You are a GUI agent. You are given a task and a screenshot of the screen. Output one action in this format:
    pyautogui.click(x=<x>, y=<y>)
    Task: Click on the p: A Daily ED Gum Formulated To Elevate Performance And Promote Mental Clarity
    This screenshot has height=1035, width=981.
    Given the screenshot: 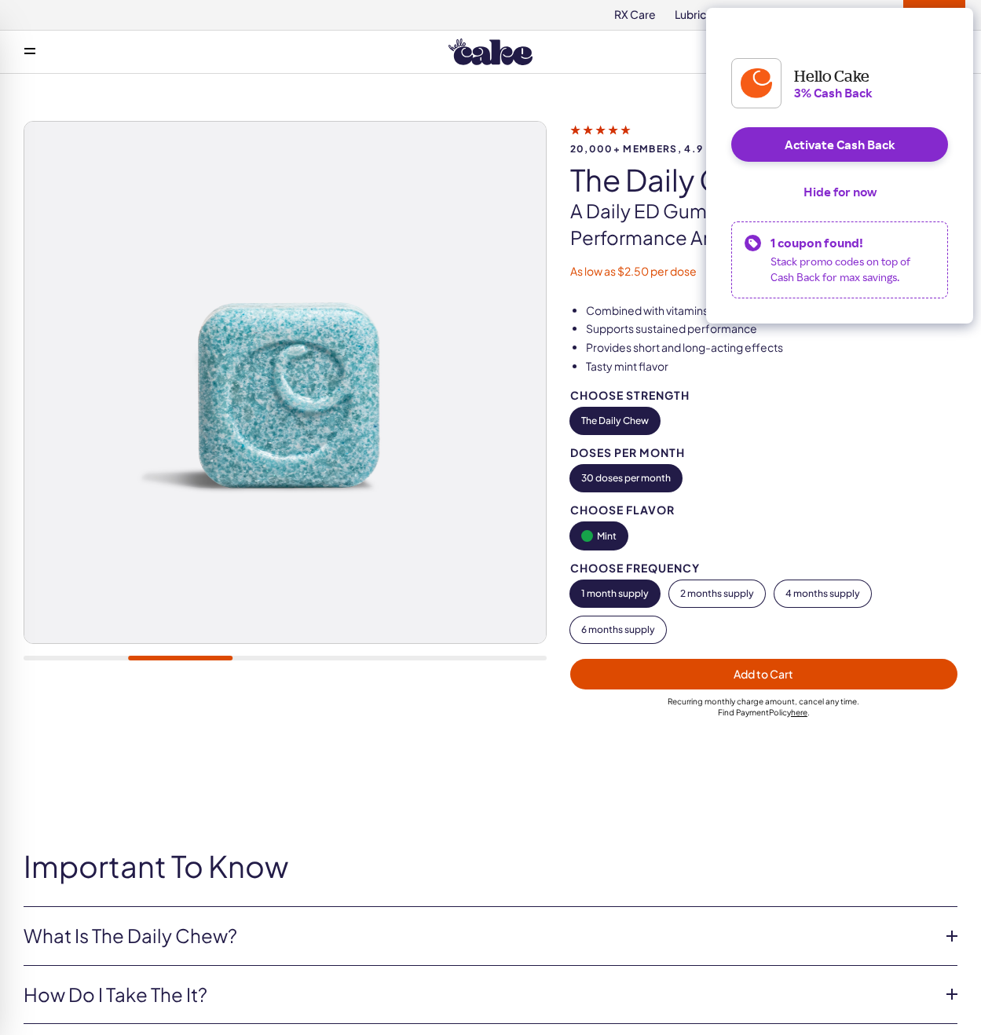 What is the action you would take?
    pyautogui.click(x=763, y=224)
    